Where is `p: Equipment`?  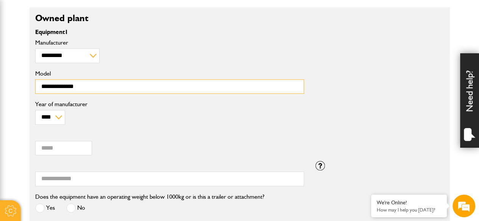
p: Equipment is located at coordinates (170, 32).